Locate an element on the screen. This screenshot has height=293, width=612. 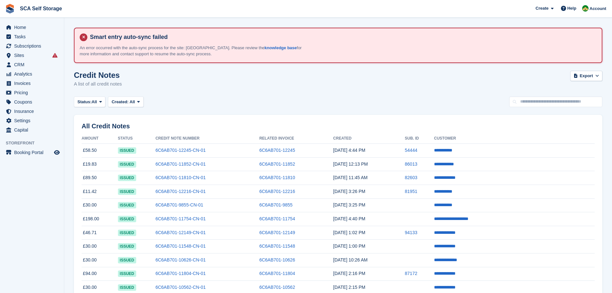
td: £198.00 is located at coordinates (100, 219).